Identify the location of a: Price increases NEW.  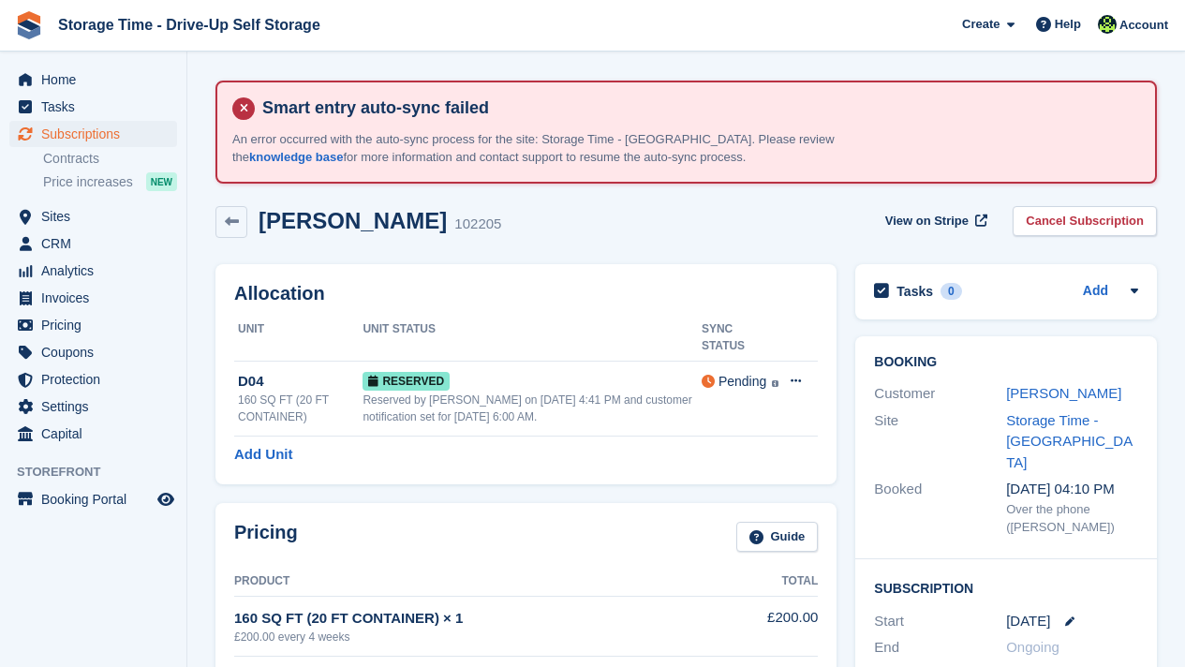
(110, 182).